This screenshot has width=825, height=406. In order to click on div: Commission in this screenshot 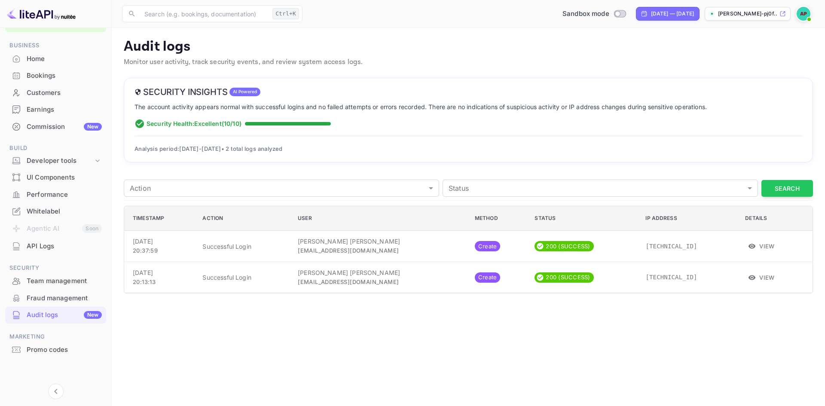, I will do `click(64, 127)`.